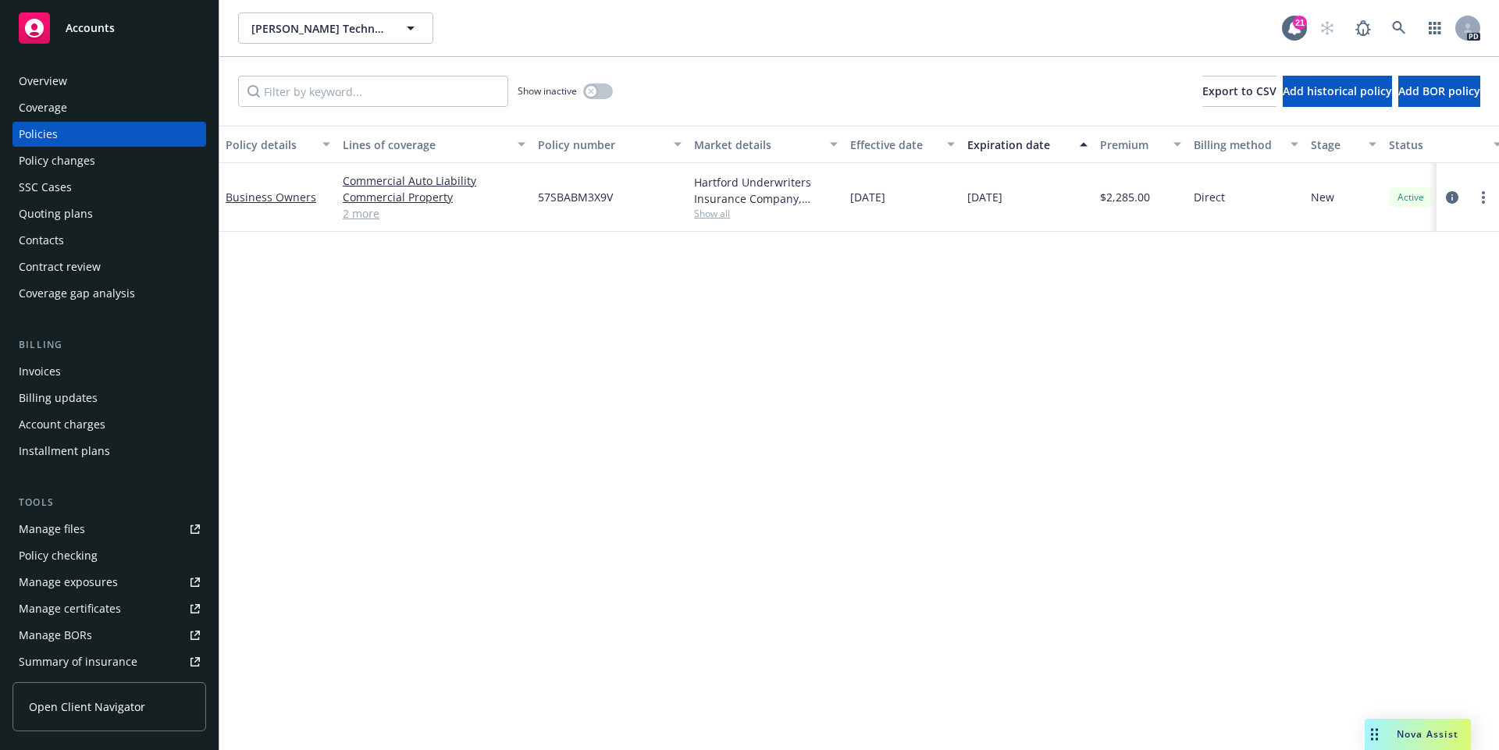 This screenshot has height=750, width=1499. What do you see at coordinates (1436, 144) in the screenshot?
I see `div: Status` at bounding box center [1436, 144].